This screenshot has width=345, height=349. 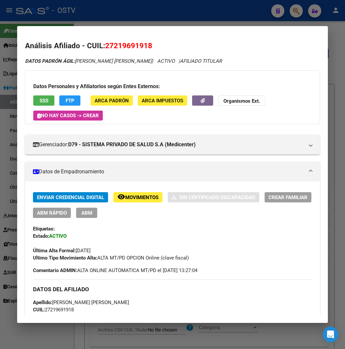 What do you see at coordinates (52, 213) in the screenshot?
I see `span: ABM Rápido` at bounding box center [52, 213].